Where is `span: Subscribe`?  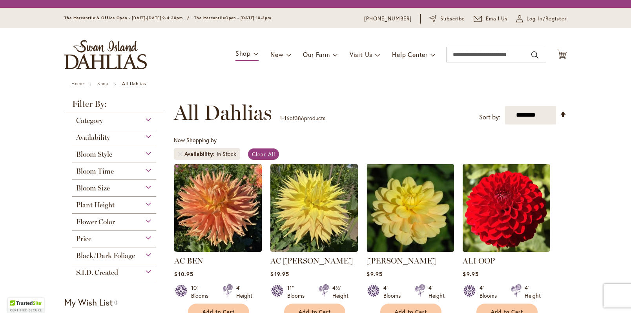 span: Subscribe is located at coordinates (453, 19).